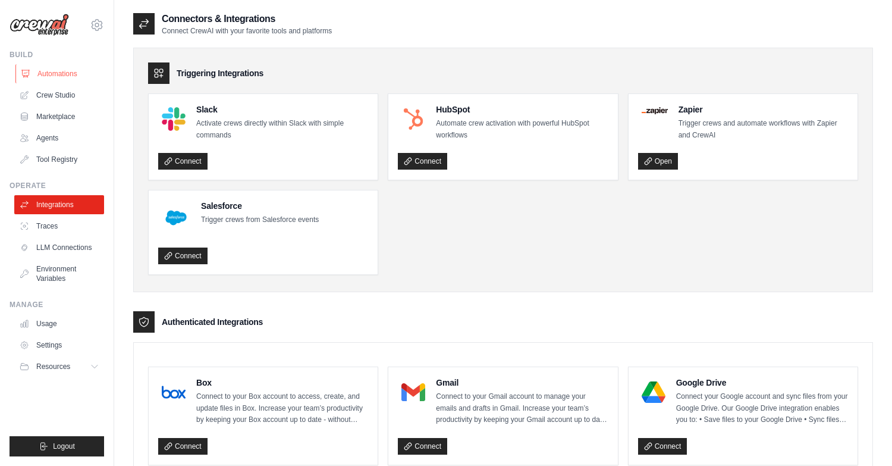 The image size is (892, 466). I want to click on h4: Gmail, so click(522, 383).